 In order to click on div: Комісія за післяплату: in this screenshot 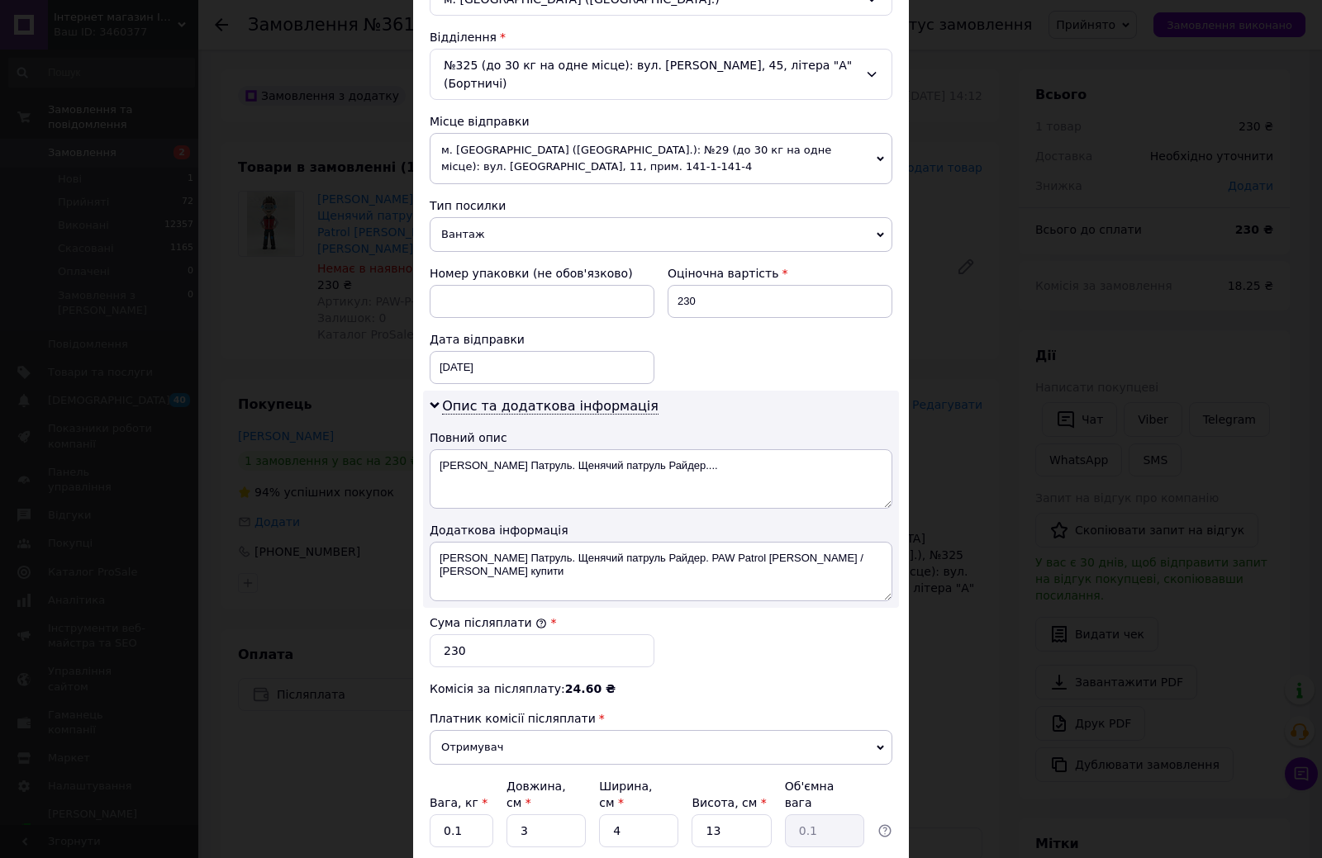, I will do `click(661, 689)`.